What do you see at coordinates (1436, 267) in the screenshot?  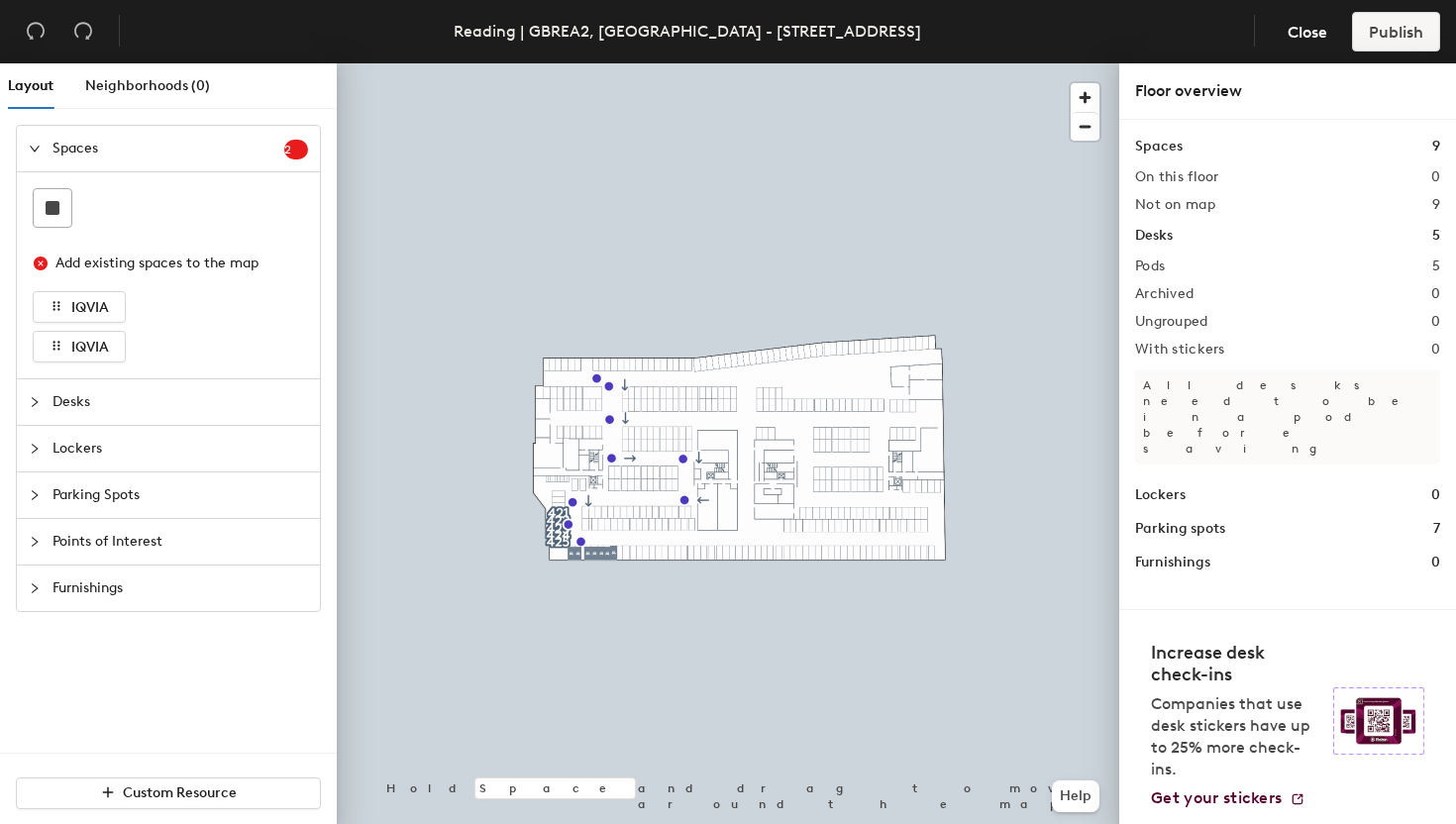 I see `h2: 5` at bounding box center [1436, 267].